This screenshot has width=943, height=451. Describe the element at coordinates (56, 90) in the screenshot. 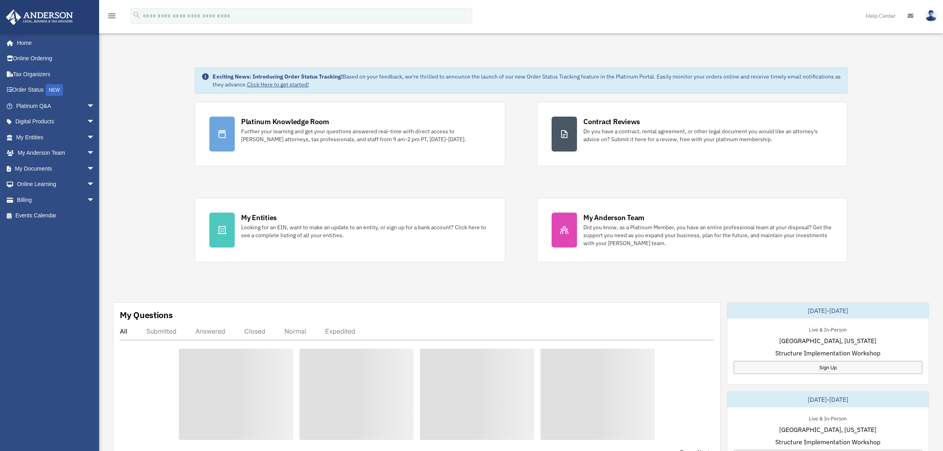

I see `a: Order StatusNEW` at that location.